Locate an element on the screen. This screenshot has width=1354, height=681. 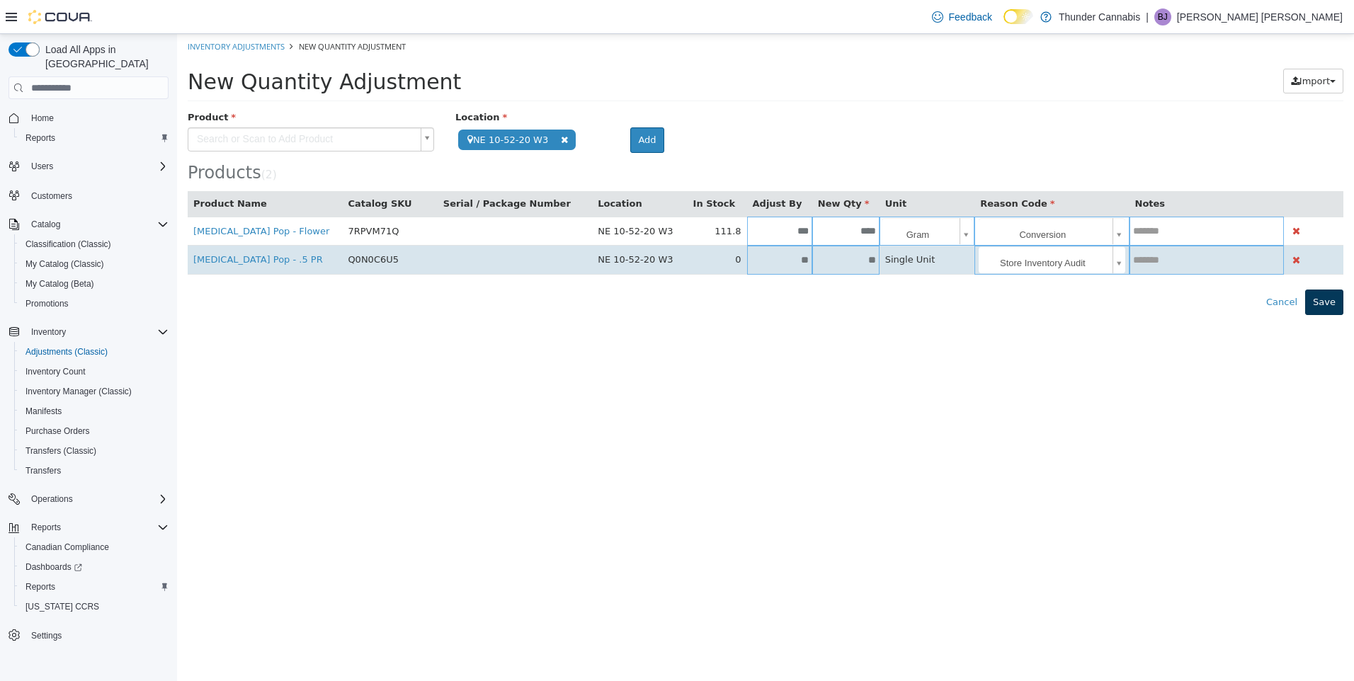
a: My Catalog (Beta) is located at coordinates (59, 284).